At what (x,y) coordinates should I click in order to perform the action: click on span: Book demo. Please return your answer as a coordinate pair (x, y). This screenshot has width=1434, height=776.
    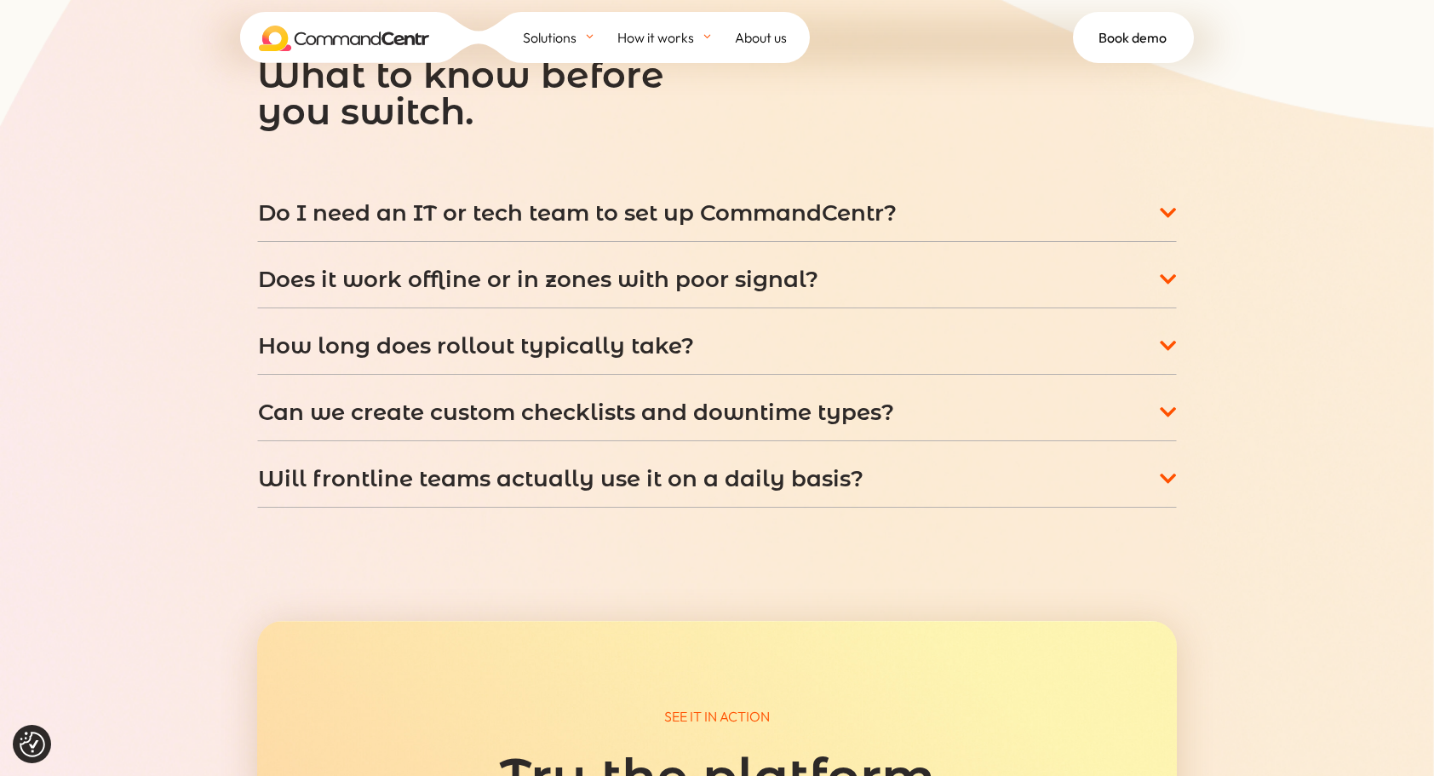
    Looking at the image, I should click on (1133, 37).